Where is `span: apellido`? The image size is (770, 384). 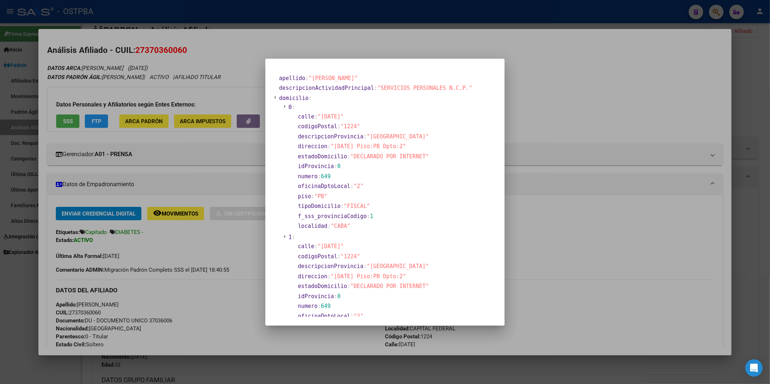
span: apellido is located at coordinates (292, 78).